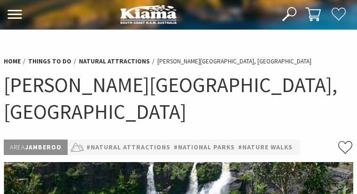  I want to click on a: #Nature Walks, so click(265, 147).